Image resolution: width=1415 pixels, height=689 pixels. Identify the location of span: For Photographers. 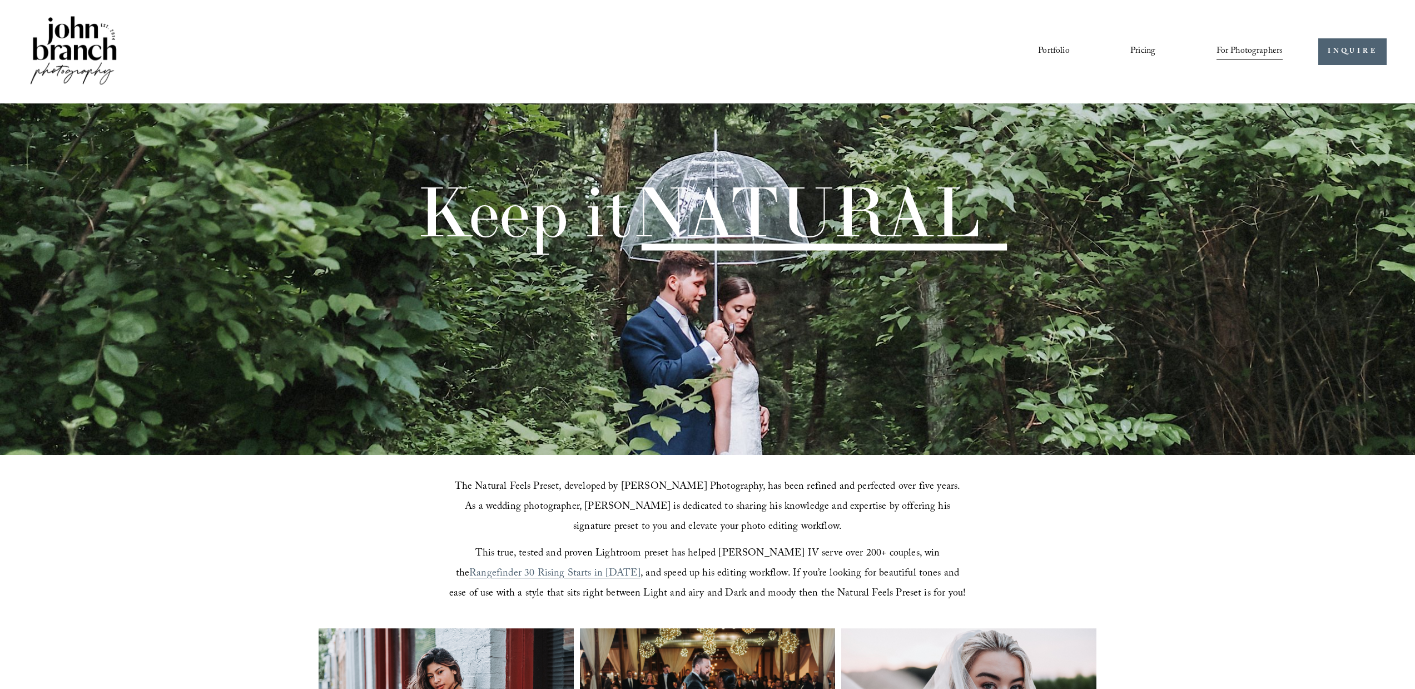
(1250, 51).